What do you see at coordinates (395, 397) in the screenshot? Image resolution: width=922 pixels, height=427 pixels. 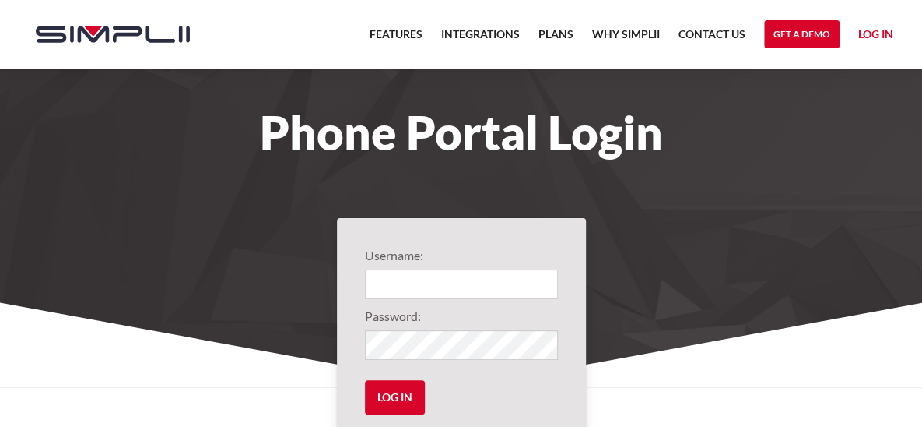 I see `input: Log in` at bounding box center [395, 397].